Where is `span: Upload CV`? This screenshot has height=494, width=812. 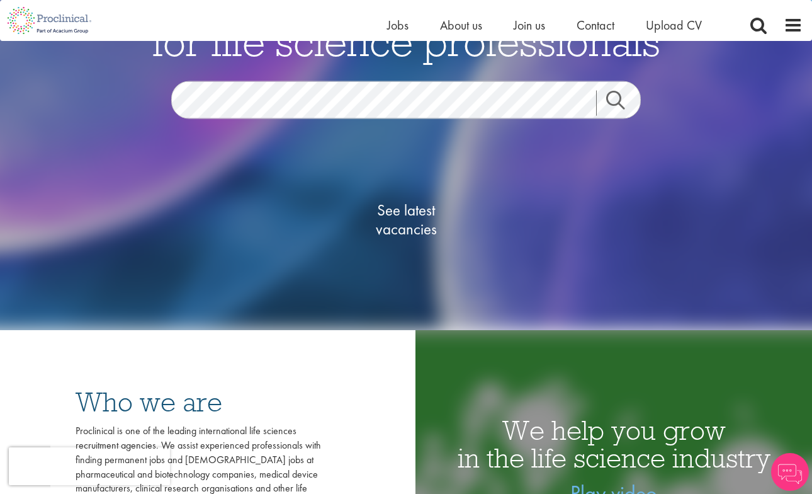
span: Upload CV is located at coordinates (674, 25).